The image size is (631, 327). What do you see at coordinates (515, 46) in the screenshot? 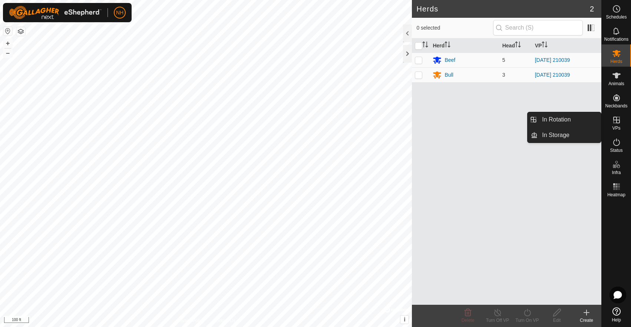
I see `th: Head` at bounding box center [515, 46].